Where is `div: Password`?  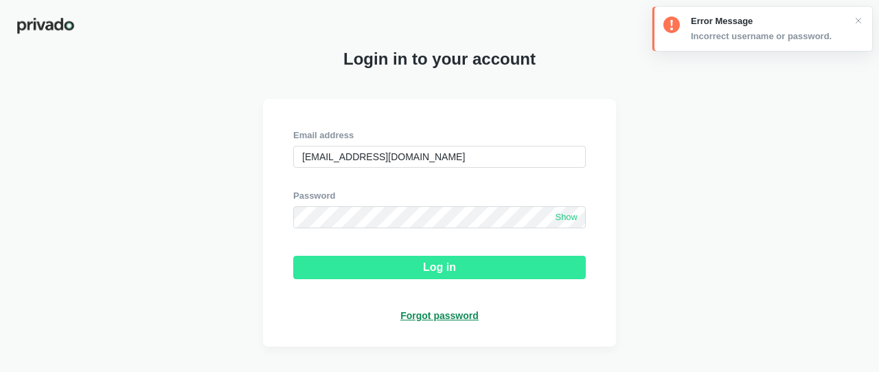 div: Password is located at coordinates (440, 196).